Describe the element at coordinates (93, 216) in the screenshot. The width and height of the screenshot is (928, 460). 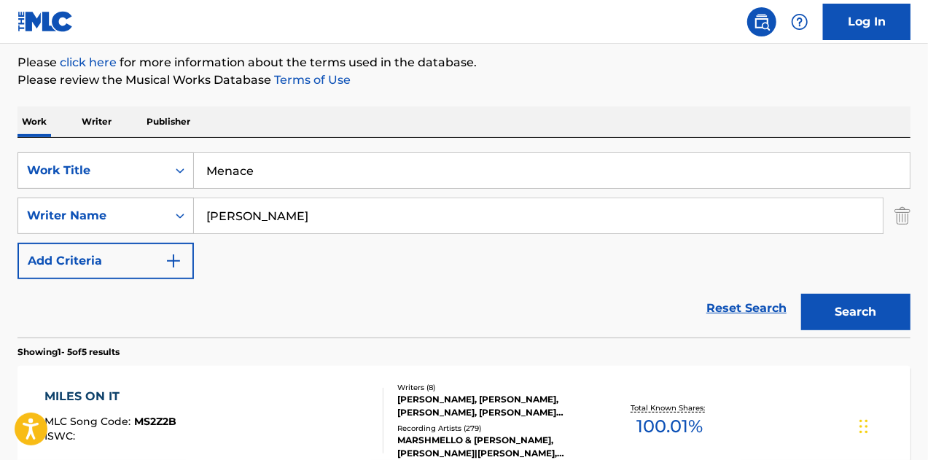
I see `div: Writer Name` at that location.